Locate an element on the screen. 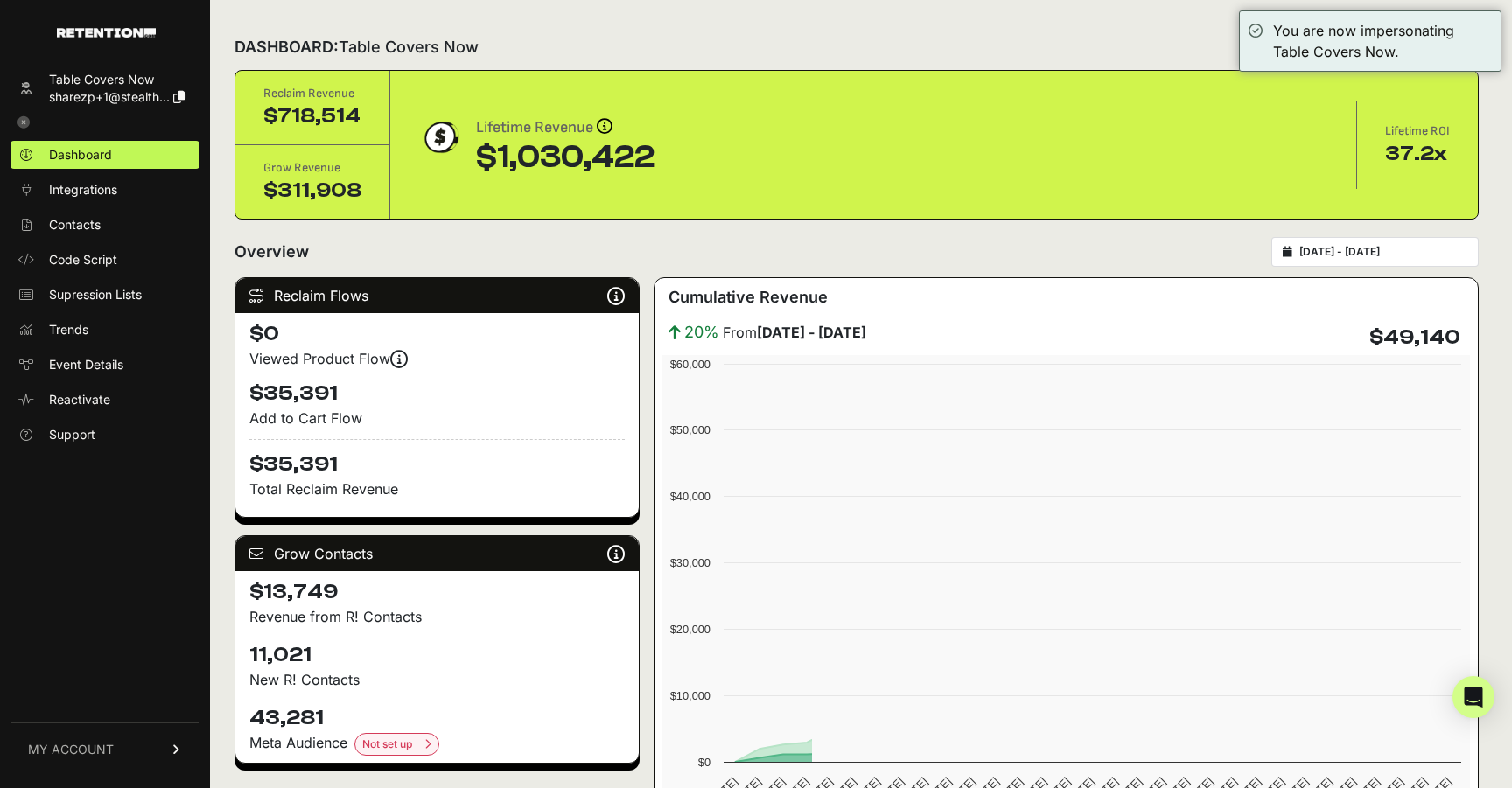 The width and height of the screenshot is (1512, 788). span: Contacts is located at coordinates (75, 225).